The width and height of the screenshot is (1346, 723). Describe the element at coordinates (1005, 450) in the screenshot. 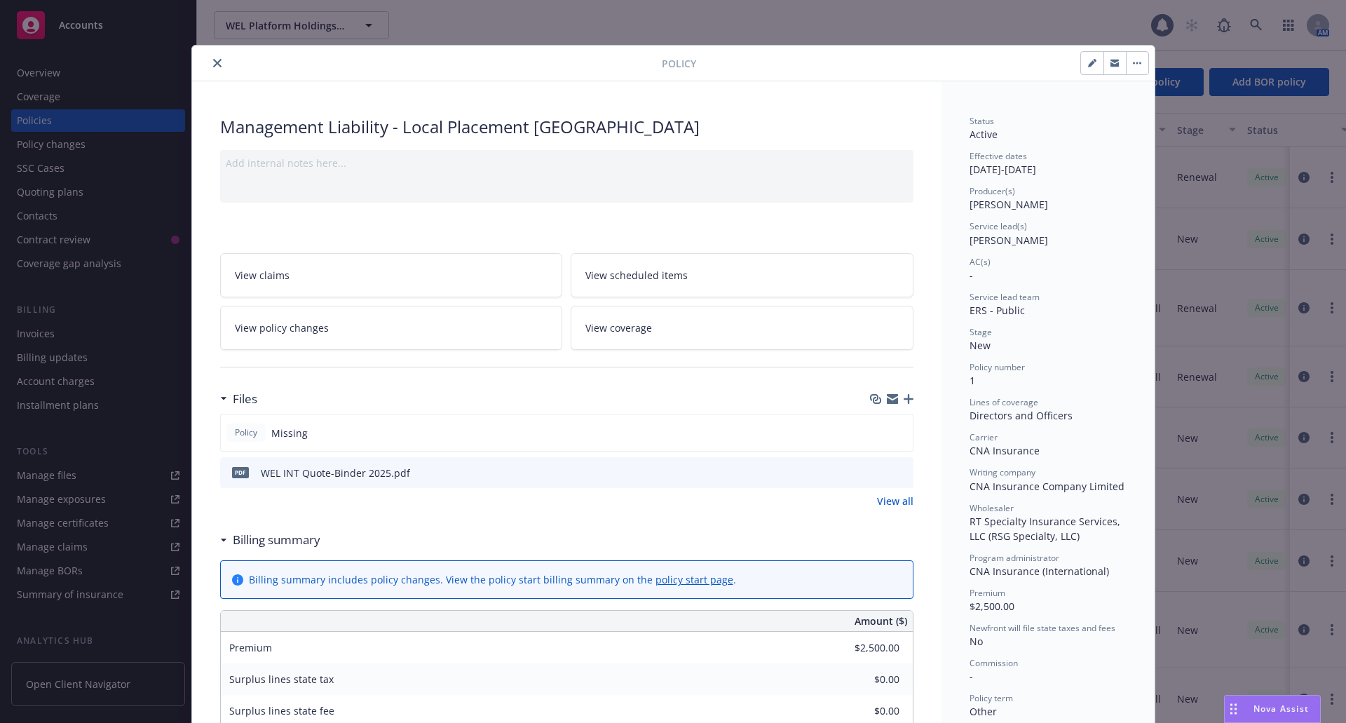

I see `span: CNA Insurance` at that location.